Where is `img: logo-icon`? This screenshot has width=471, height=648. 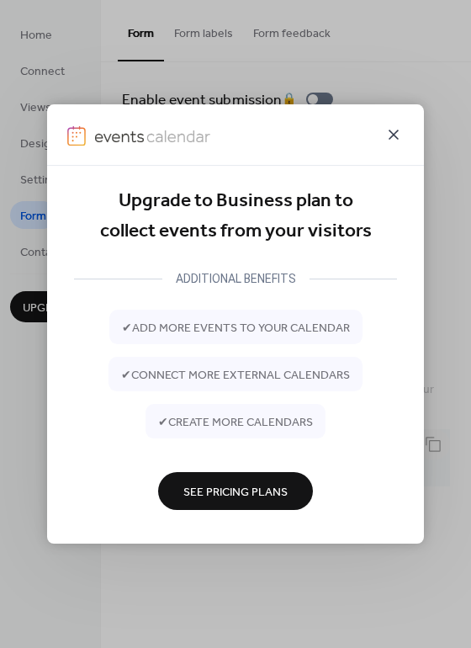
img: logo-icon is located at coordinates (77, 136).